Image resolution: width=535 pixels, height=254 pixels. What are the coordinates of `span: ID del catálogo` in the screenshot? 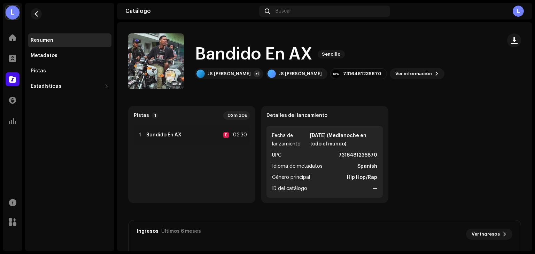 It's located at (289, 189).